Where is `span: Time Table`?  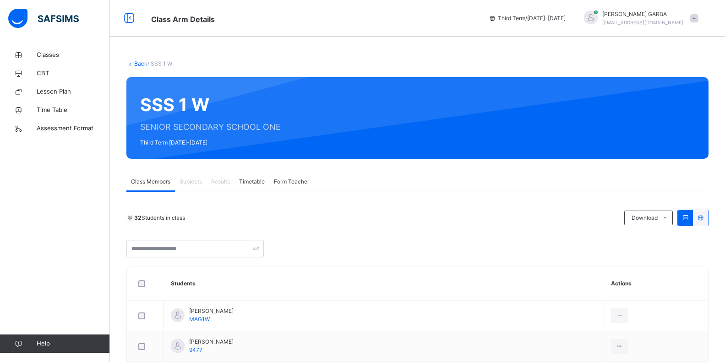 span: Time Table is located at coordinates (73, 110).